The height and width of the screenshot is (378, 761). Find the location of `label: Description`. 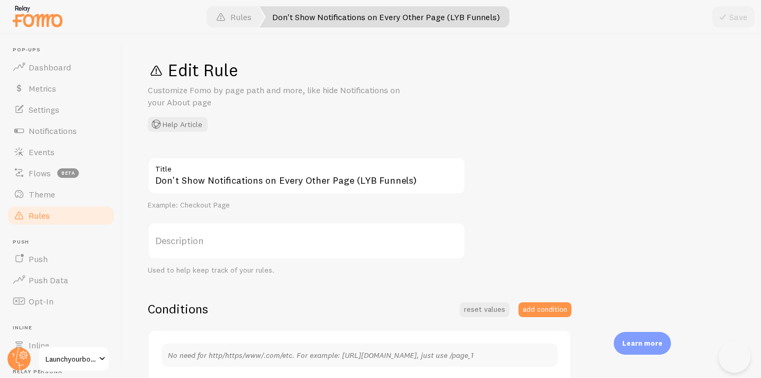

label: Description is located at coordinates (306, 241).